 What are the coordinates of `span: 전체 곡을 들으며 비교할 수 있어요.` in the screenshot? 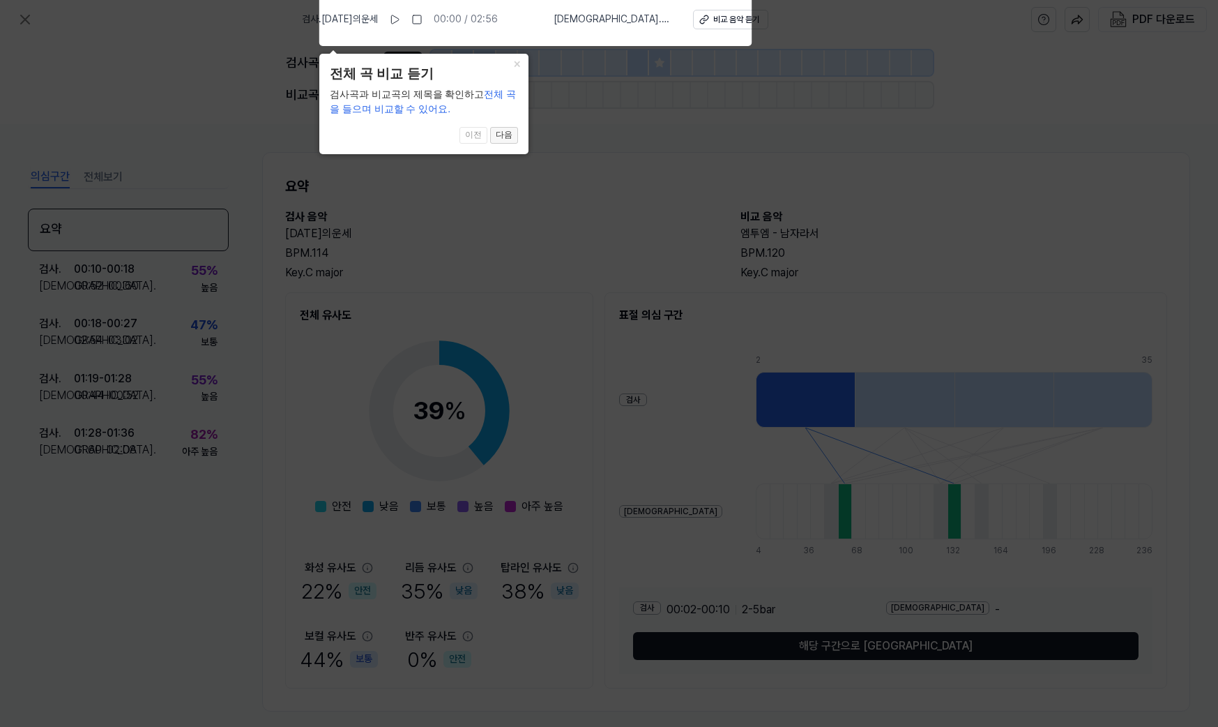 It's located at (423, 101).